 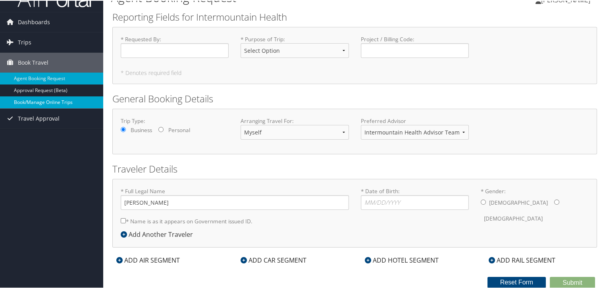 I want to click on label: Project / Billing Code :, so click(x=415, y=46).